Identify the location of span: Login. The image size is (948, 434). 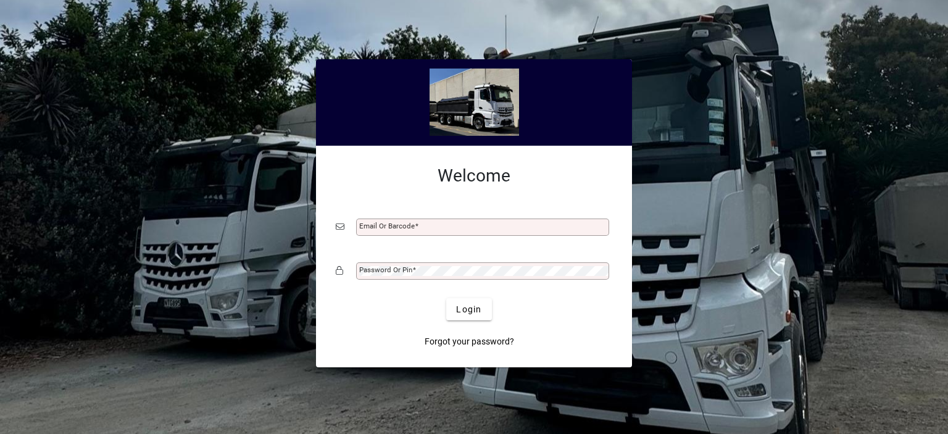
(468, 309).